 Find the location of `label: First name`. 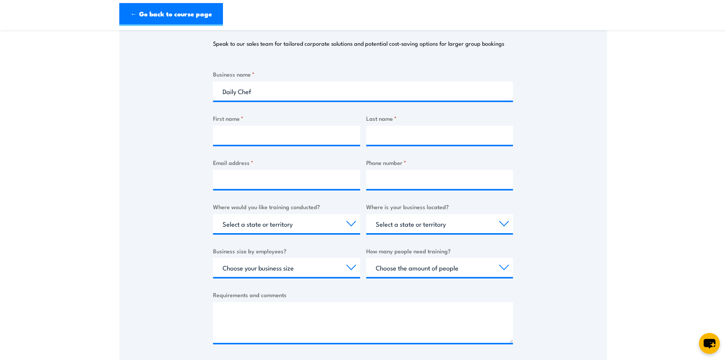

label: First name is located at coordinates (287, 118).